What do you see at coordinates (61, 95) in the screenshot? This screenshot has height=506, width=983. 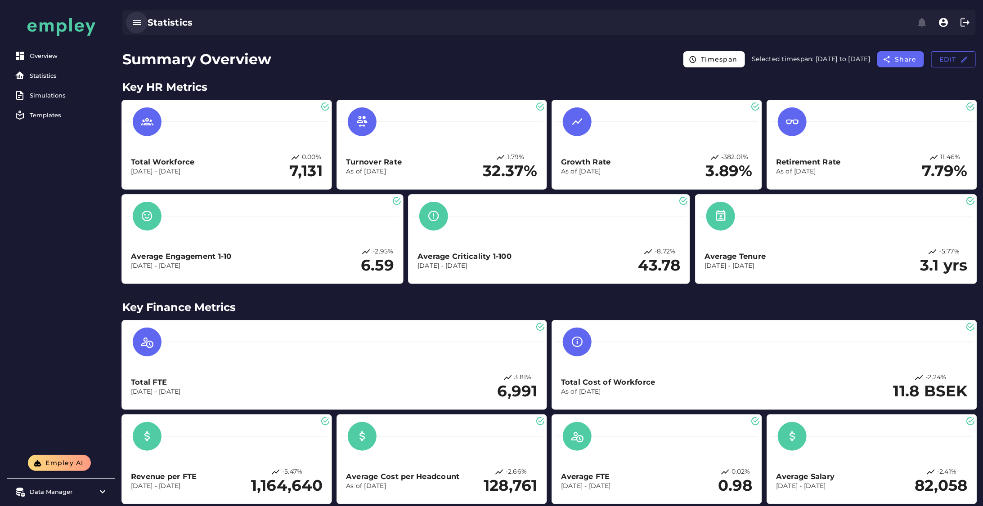 I see `a: Simulations` at bounding box center [61, 95].